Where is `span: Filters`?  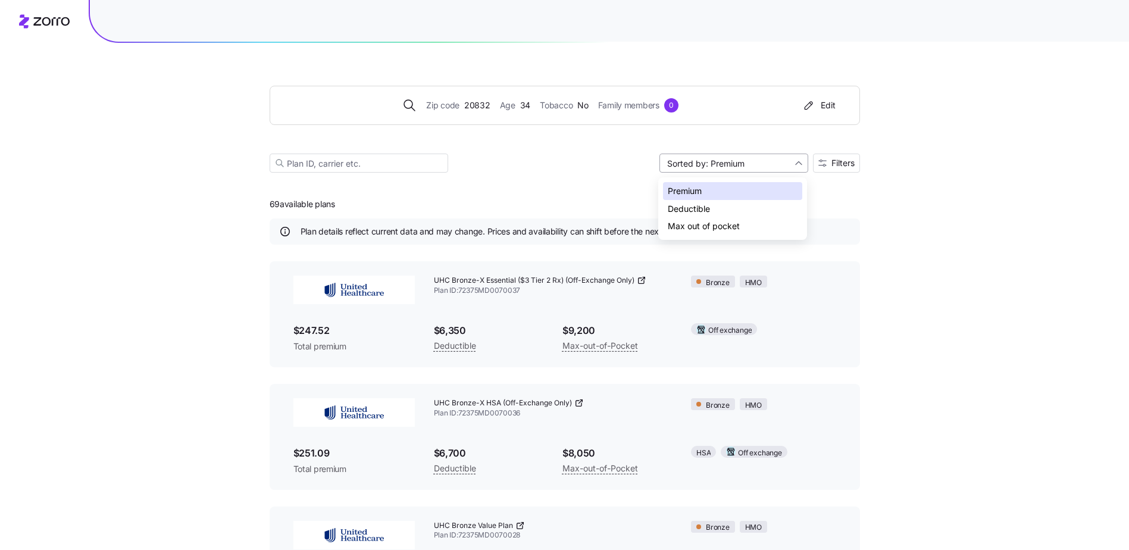 span: Filters is located at coordinates (843, 163).